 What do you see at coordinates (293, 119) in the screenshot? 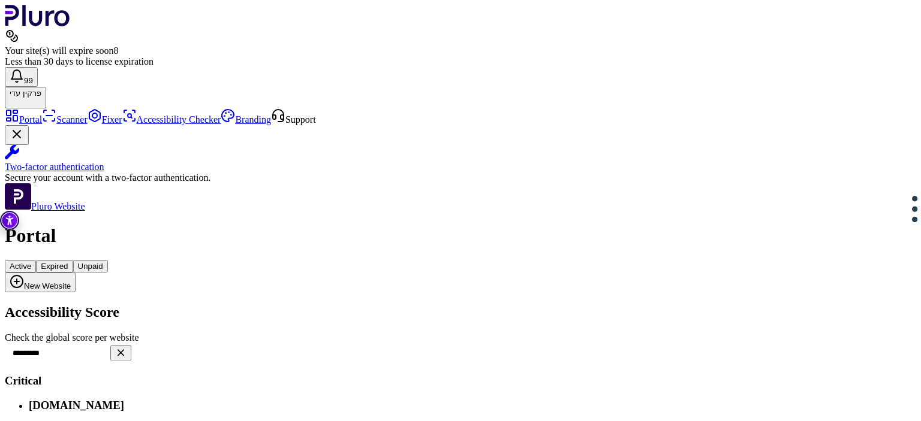
I see `a: Open Support screen` at bounding box center [293, 119].